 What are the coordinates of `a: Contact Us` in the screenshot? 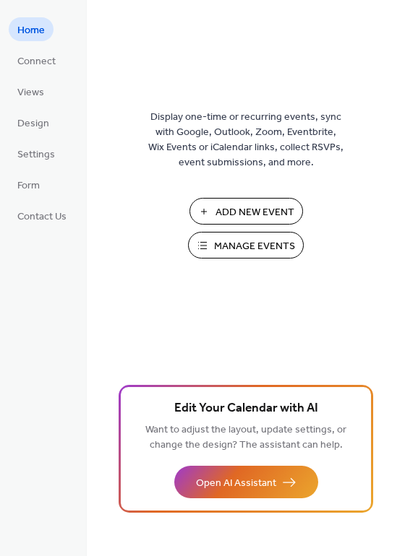 It's located at (42, 215).